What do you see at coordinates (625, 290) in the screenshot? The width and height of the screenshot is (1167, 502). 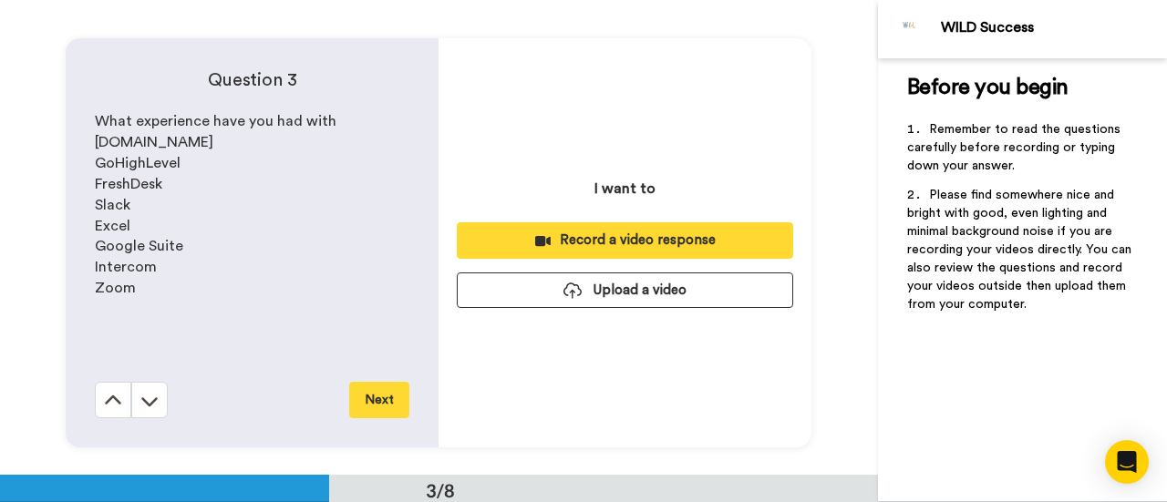 I see `button: Upload a video` at bounding box center [625, 290].